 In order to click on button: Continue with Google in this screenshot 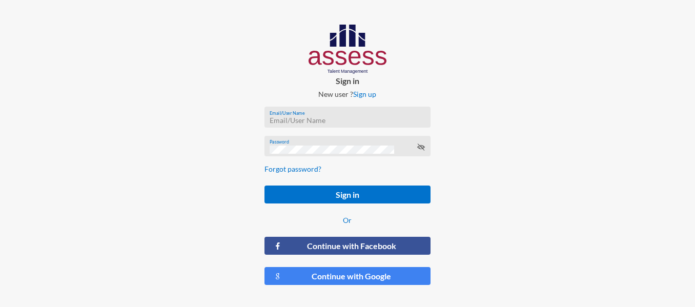, I will do `click(348, 276)`.